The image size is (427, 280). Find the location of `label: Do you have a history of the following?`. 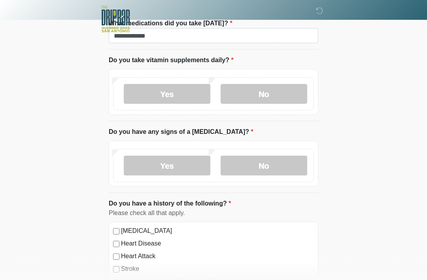

label: Do you have a history of the following? is located at coordinates (170, 204).